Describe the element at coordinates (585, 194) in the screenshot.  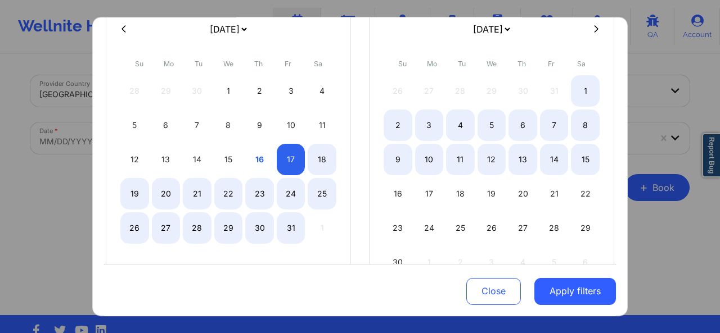
I see `div: Sat Nov 22 2025` at that location.